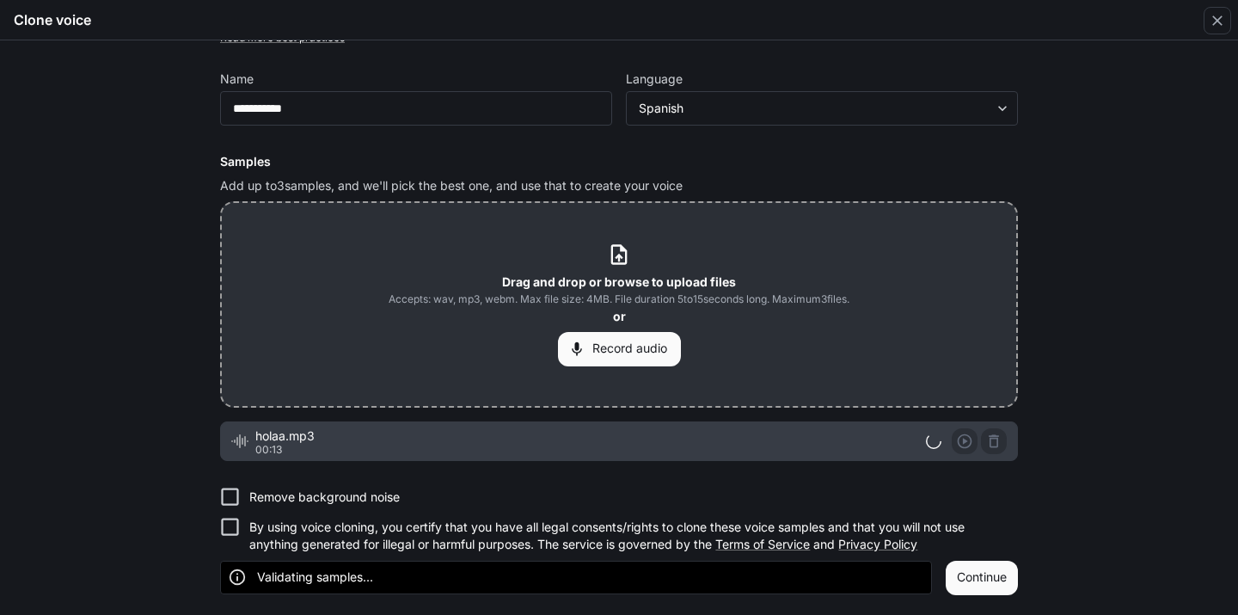  What do you see at coordinates (627, 536) in the screenshot?
I see `p: By using voice cloning, you certify that you have all legal consents/rights to clone these voice ...` at bounding box center [627, 536].